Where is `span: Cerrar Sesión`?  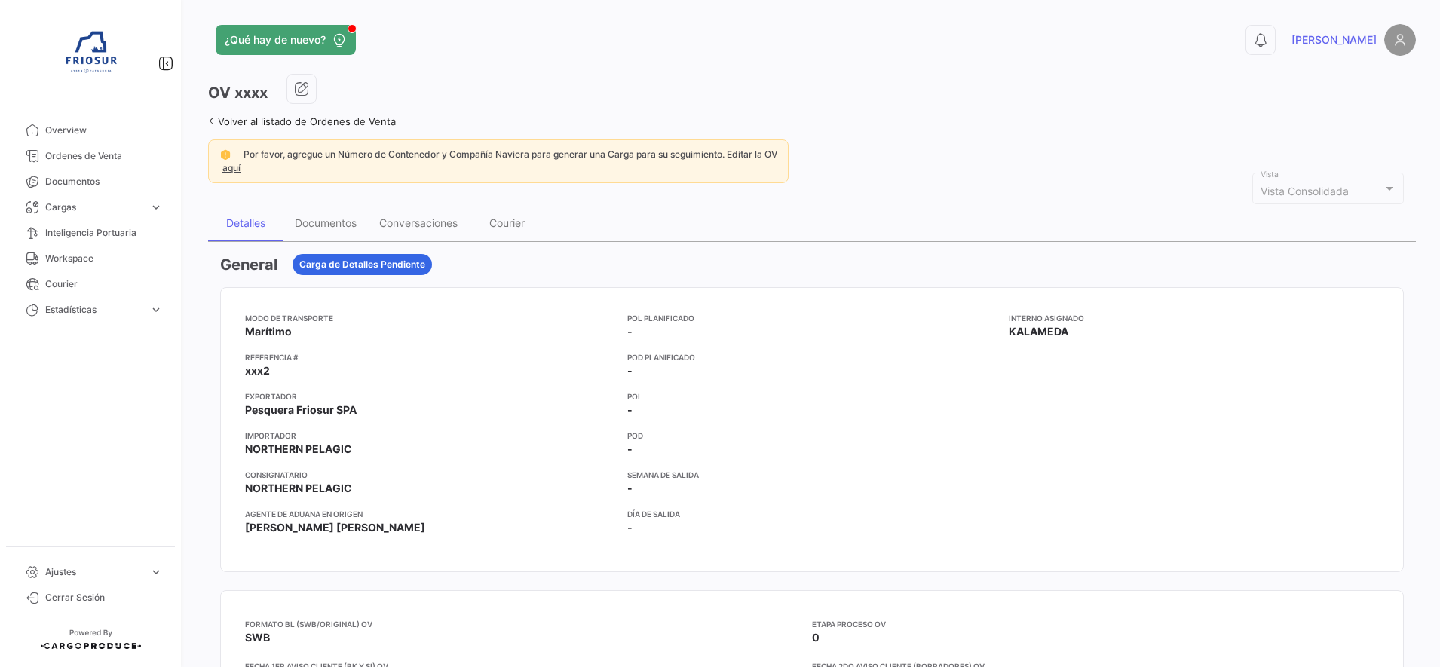 span: Cerrar Sesión is located at coordinates (104, 598).